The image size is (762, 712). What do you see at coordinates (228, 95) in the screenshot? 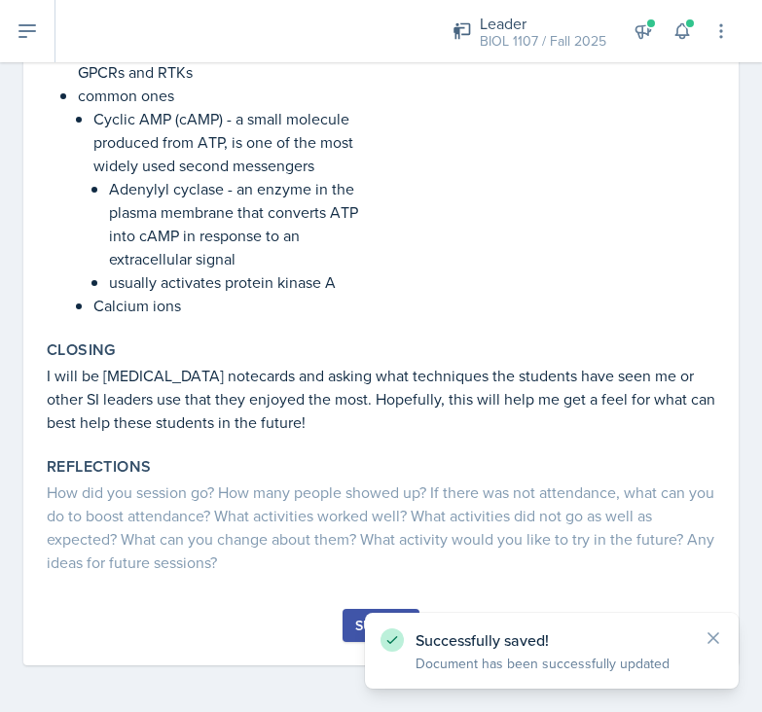
I see `p: common ones` at bounding box center [228, 95].